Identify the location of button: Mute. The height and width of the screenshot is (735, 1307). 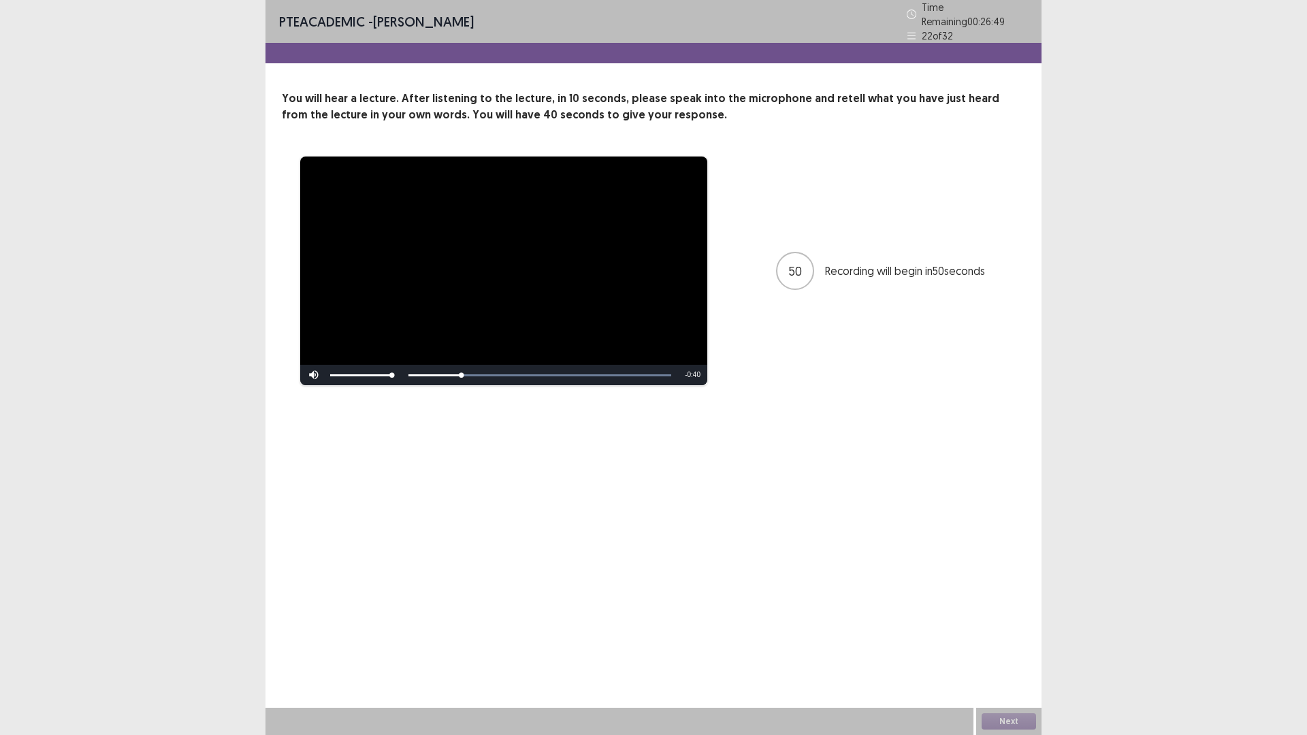
(314, 375).